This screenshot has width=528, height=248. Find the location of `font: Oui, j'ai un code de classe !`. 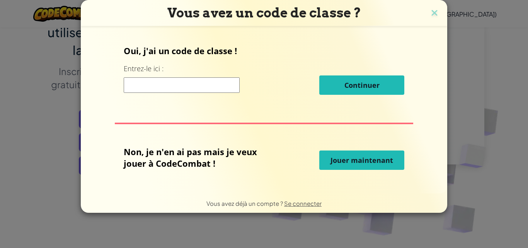

font: Oui, j'ai un code de classe ! is located at coordinates (180, 51).